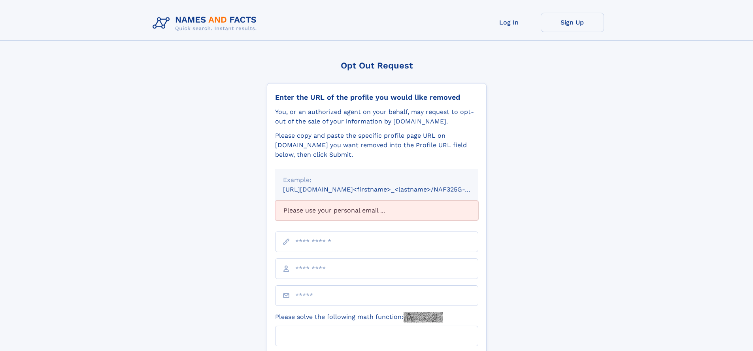 The width and height of the screenshot is (753, 351). Describe the element at coordinates (206, 23) in the screenshot. I see `img: Logo Names and Facts` at that location.